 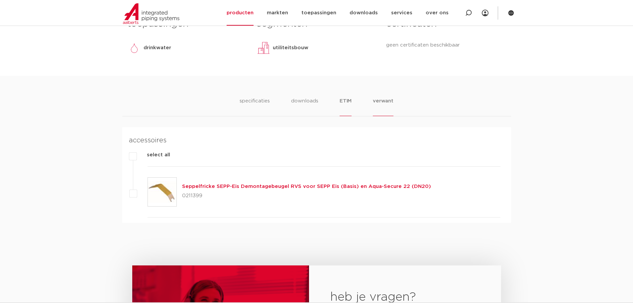 I want to click on p: geen certificaten beschikbaar, so click(x=445, y=45).